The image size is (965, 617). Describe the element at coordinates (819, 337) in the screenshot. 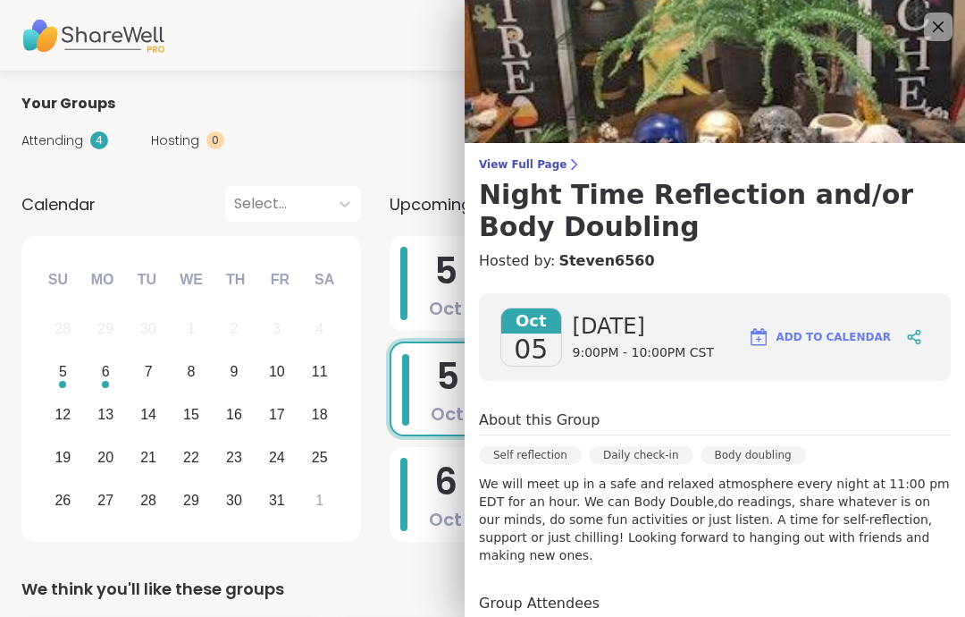

I see `button: Add to Calendar` at that location.